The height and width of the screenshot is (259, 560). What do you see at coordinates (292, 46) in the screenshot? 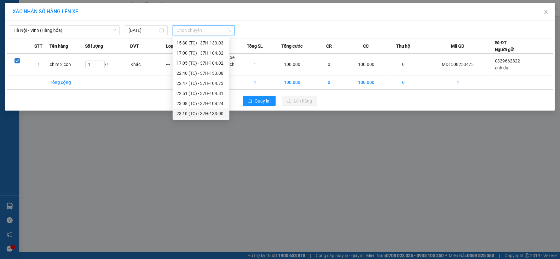
I see `span: Tổng cước` at bounding box center [292, 46].